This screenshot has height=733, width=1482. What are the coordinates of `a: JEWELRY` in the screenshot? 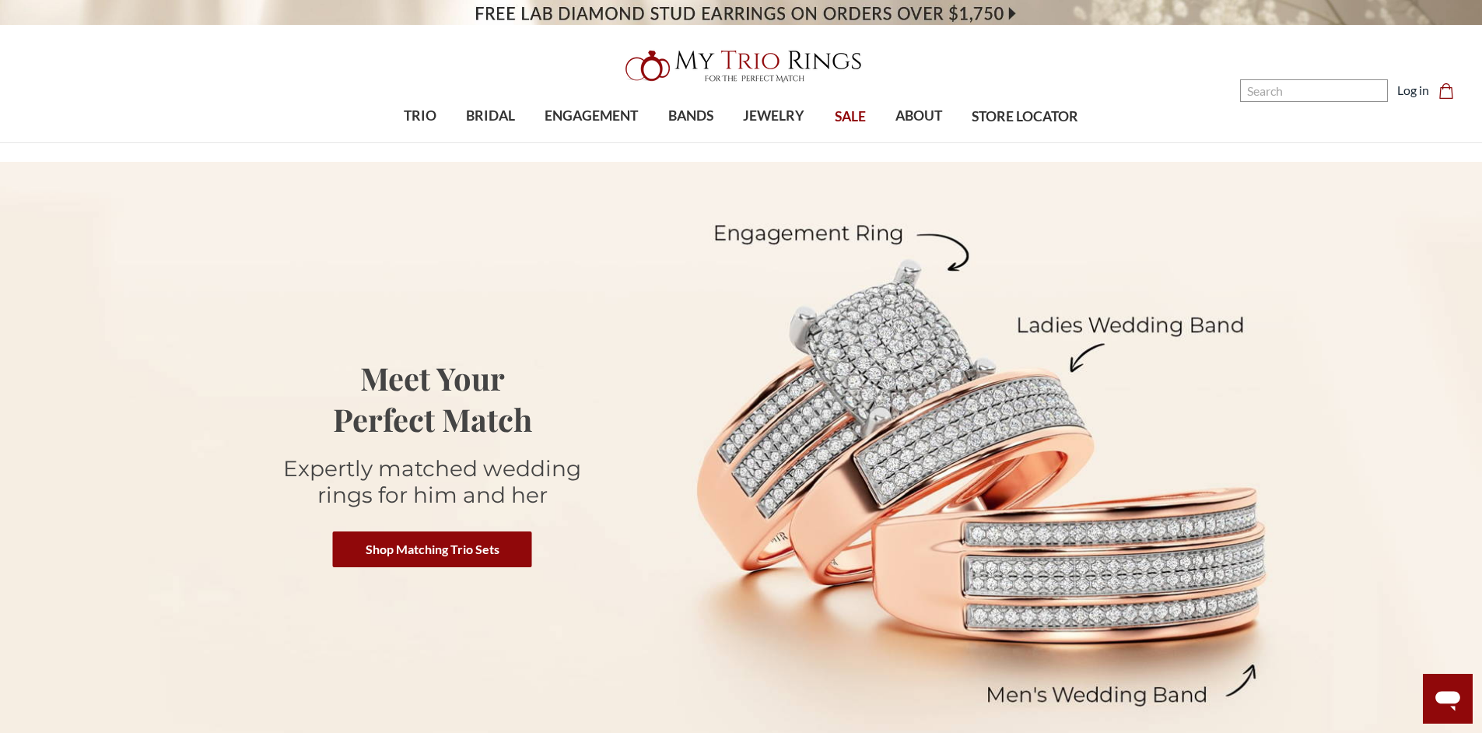 It's located at (773, 116).